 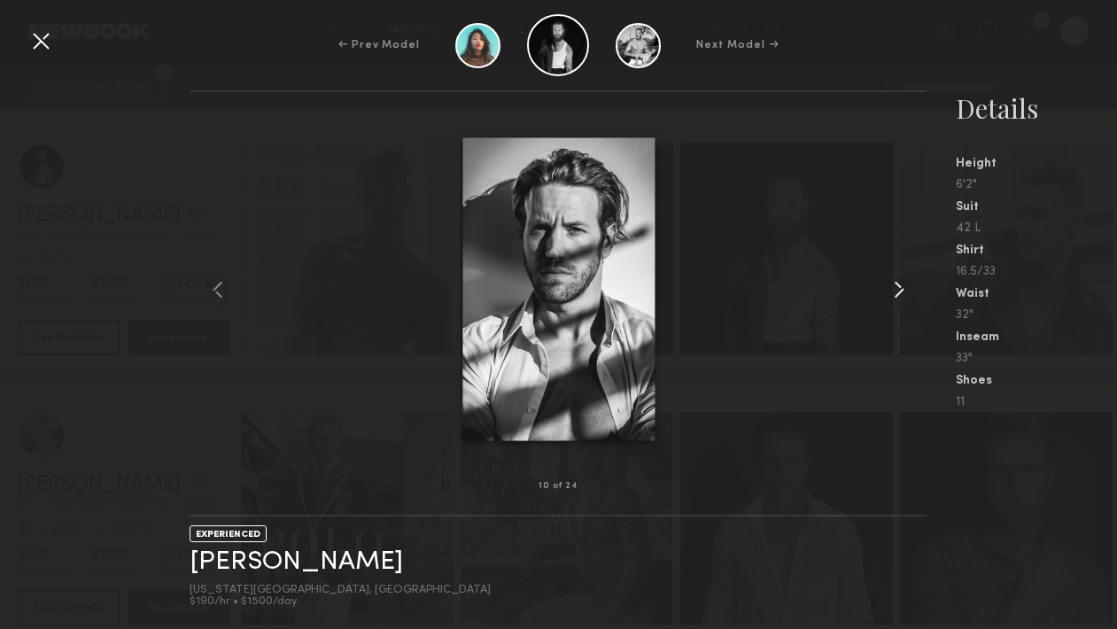 What do you see at coordinates (340, 601) in the screenshot?
I see `div: $190/hr • $1500/day` at bounding box center [340, 601].